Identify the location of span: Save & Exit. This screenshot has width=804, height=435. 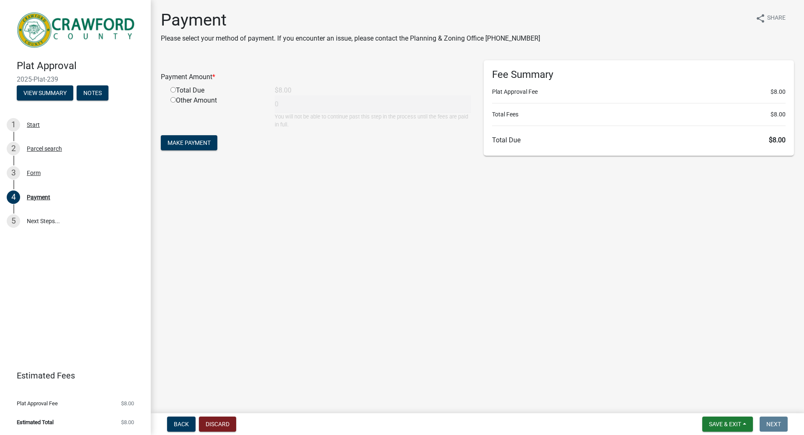
(725, 424).